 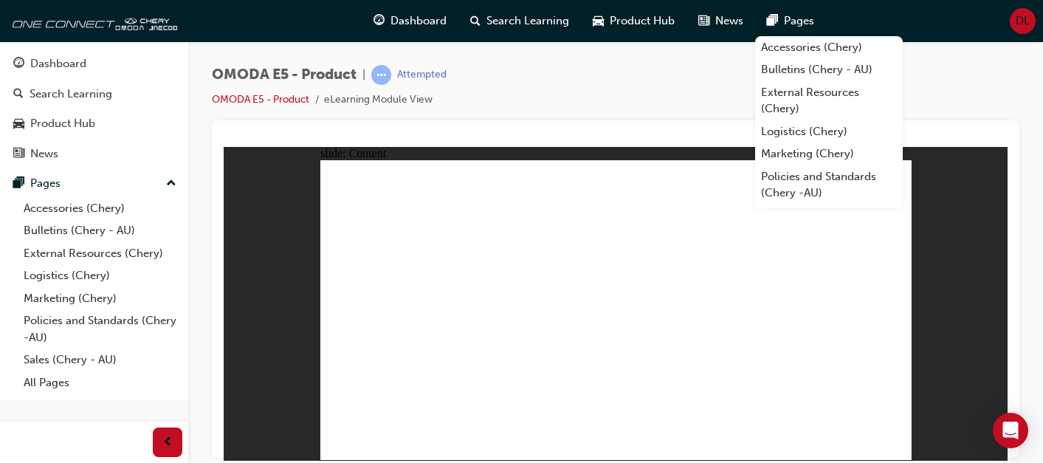 I want to click on div: Pages, so click(x=45, y=183).